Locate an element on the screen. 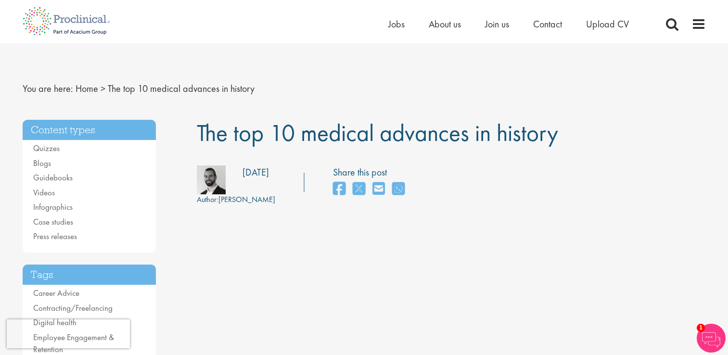 The height and width of the screenshot is (355, 728). a: breadcrumb link is located at coordinates (87, 88).